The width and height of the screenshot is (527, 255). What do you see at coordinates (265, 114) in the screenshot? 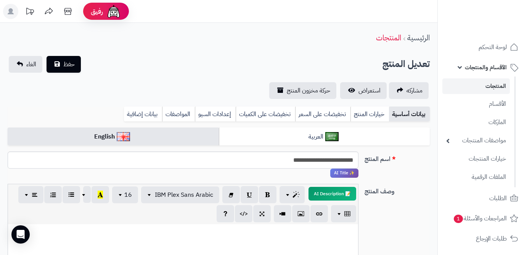
I see `a: تخفيضات على الكميات` at bounding box center [265, 114].